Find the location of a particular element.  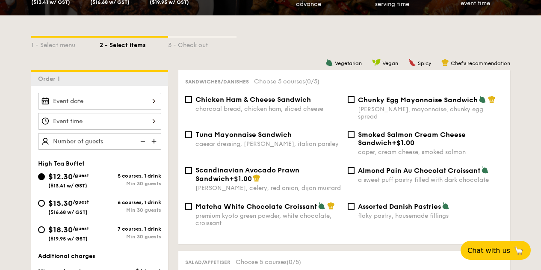

span: Sandwiches/Danishes is located at coordinates (217, 82).